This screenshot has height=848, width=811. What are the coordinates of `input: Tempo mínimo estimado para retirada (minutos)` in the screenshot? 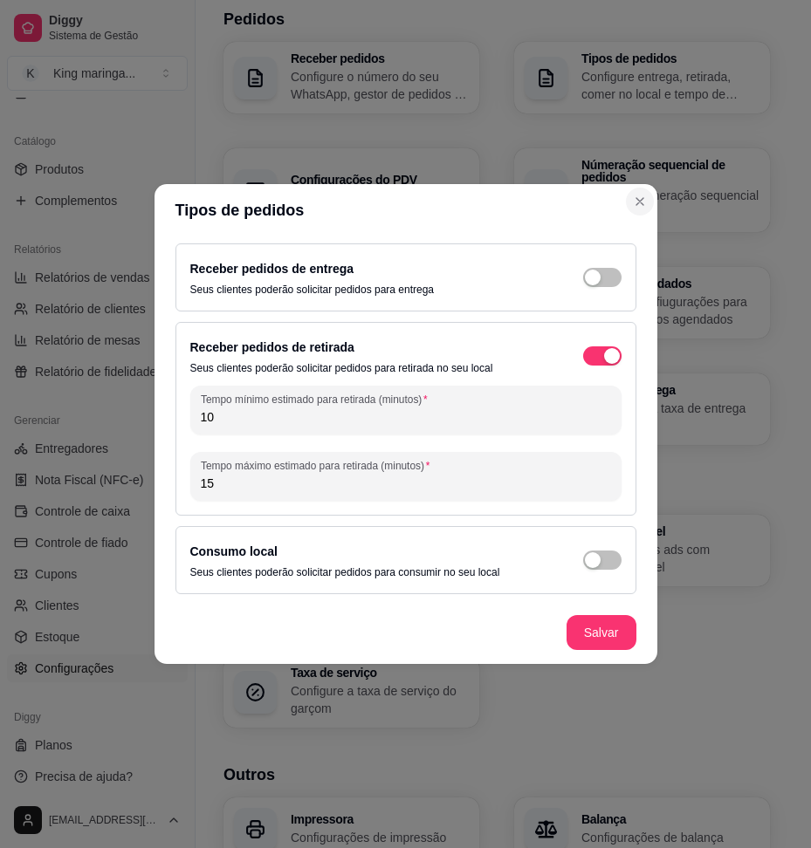 It's located at (406, 417).